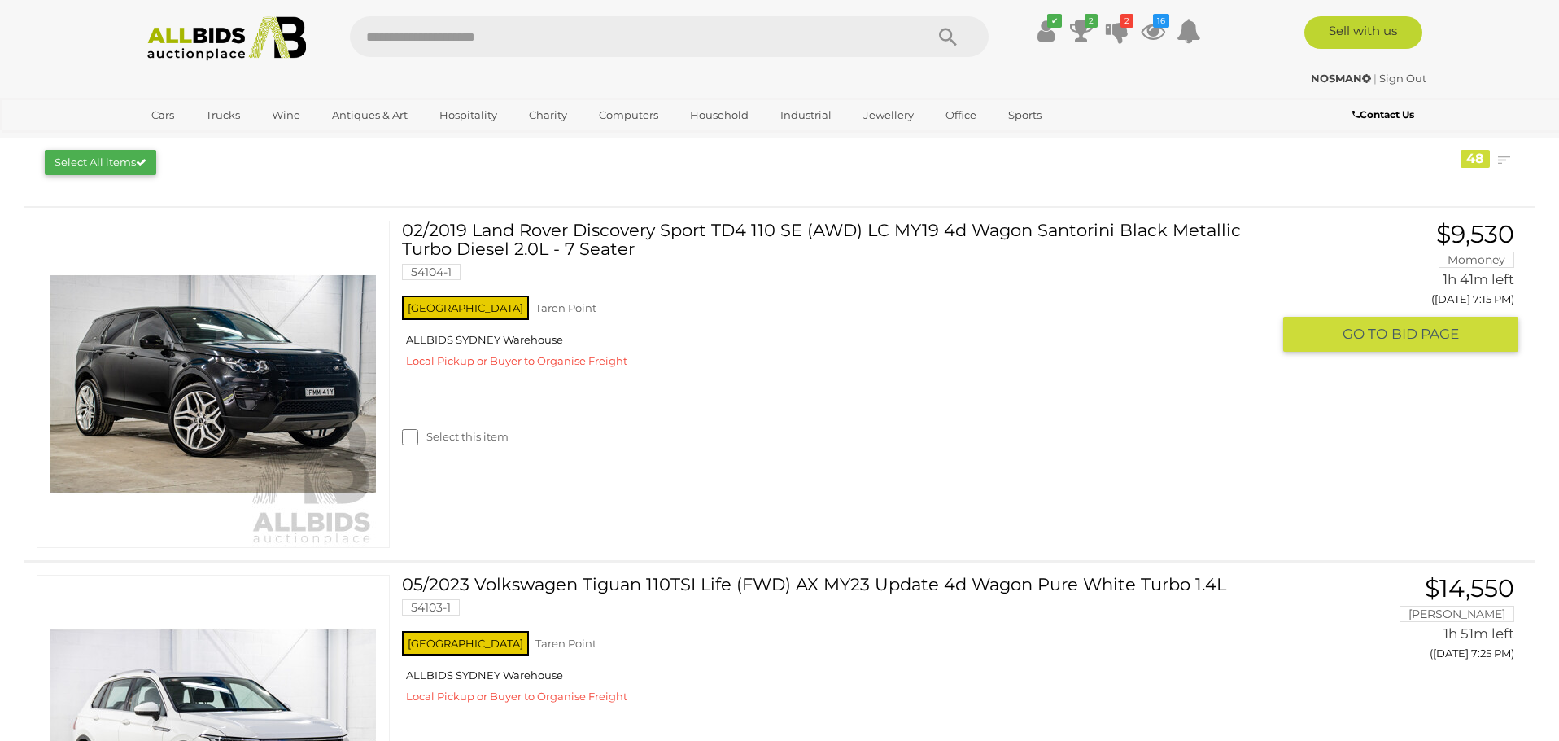  I want to click on a: NOSMAN, so click(1342, 78).